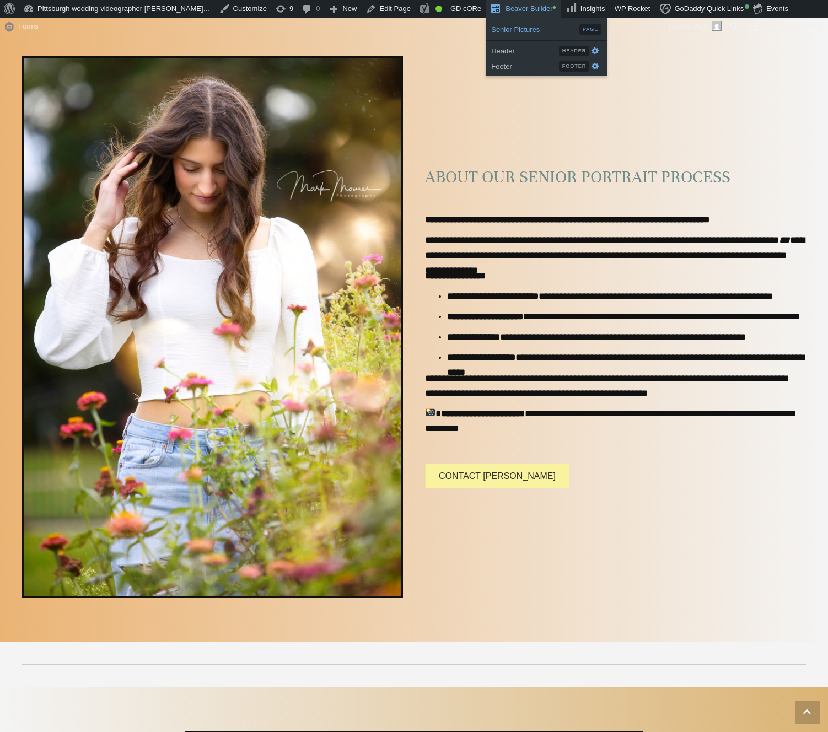 Image resolution: width=828 pixels, height=732 pixels. What do you see at coordinates (700, 26) in the screenshot?
I see `span: Mark` at bounding box center [700, 26].